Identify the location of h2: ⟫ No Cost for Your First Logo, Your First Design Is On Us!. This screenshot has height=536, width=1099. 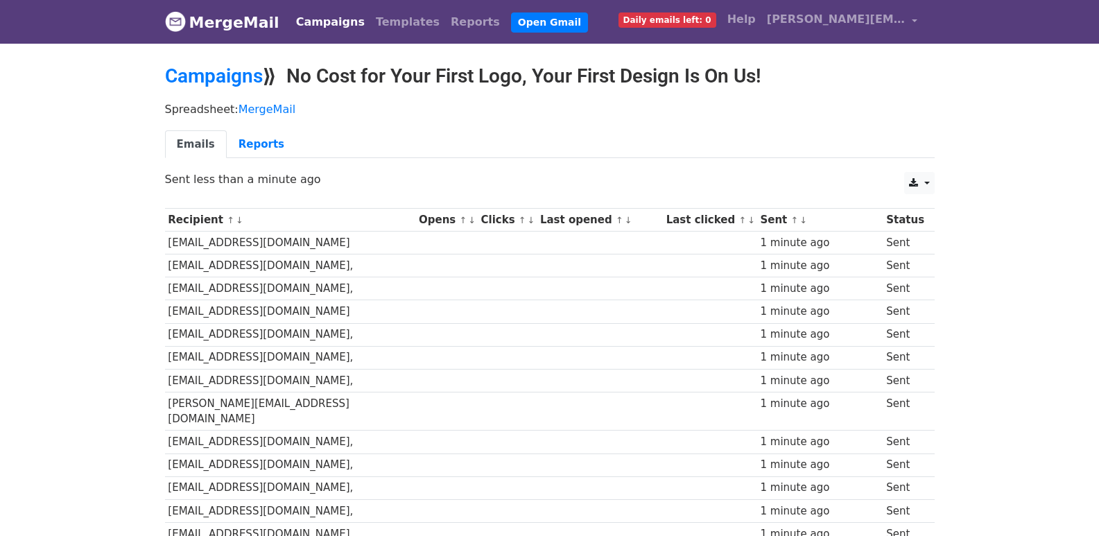
(550, 76).